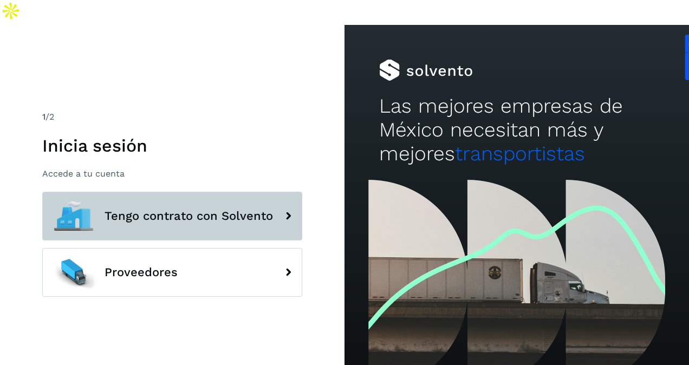 This screenshot has width=689, height=365. I want to click on h2: Las mejores empresas de México necesitan más y mejores, so click(516, 130).